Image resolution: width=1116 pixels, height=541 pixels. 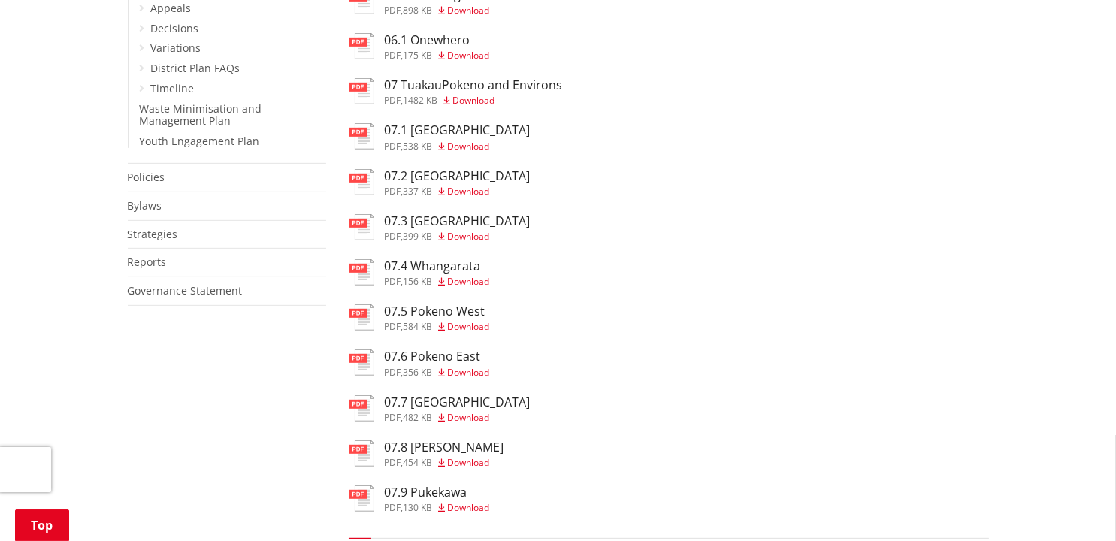 What do you see at coordinates (418, 462) in the screenshot?
I see `span: 454 KB` at bounding box center [418, 462].